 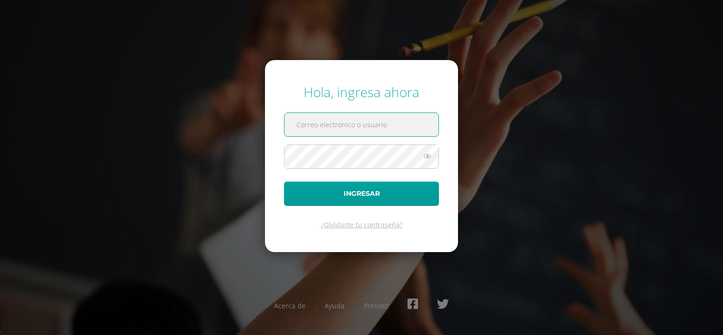 I want to click on a: Acerca de, so click(x=290, y=305).